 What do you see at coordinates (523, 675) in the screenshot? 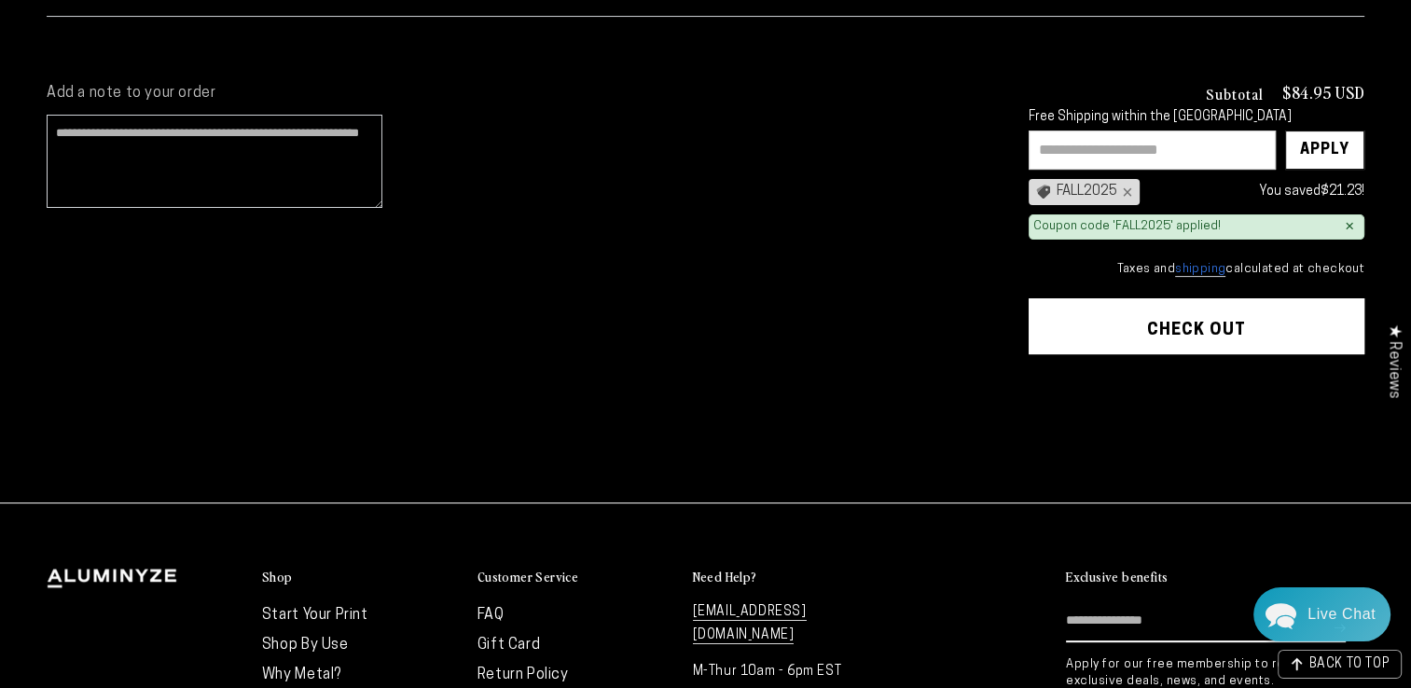
I see `a: Return Policy` at bounding box center [523, 675].